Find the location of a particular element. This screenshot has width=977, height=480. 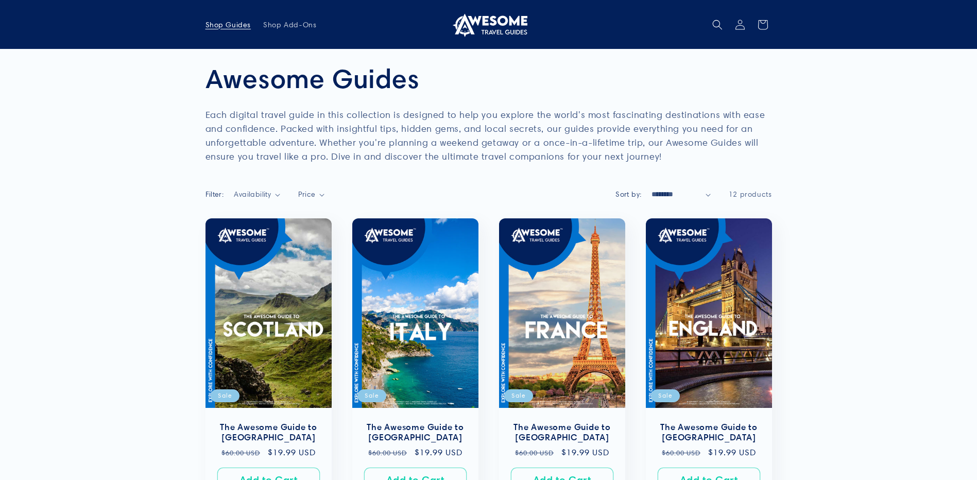

summary: Search is located at coordinates (717, 25).